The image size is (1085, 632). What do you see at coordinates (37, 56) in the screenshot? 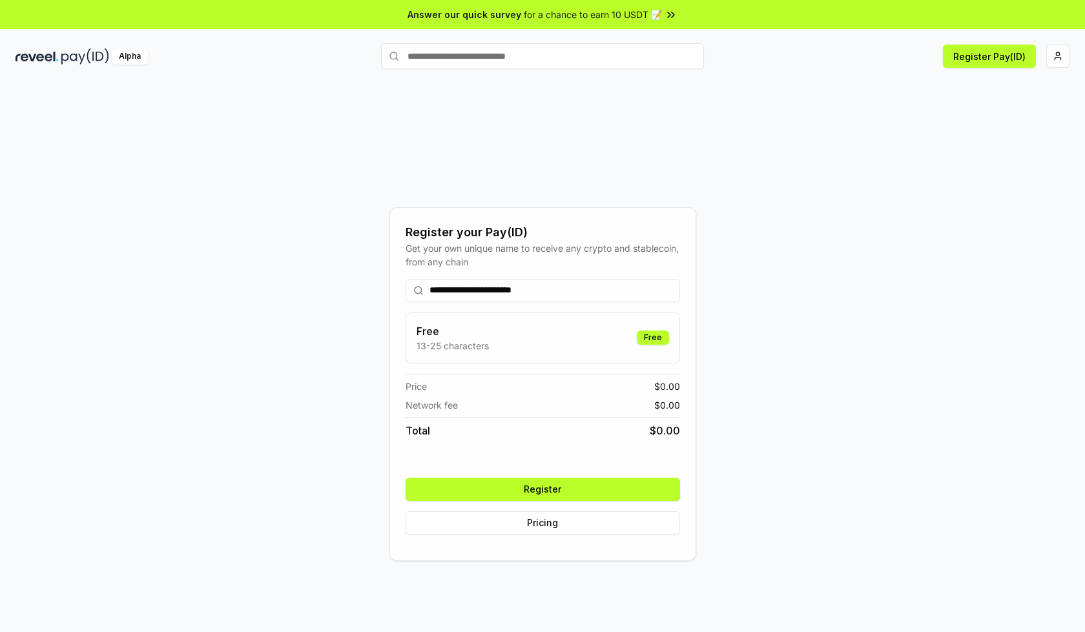
I see `img: reveel_dark` at bounding box center [37, 56].